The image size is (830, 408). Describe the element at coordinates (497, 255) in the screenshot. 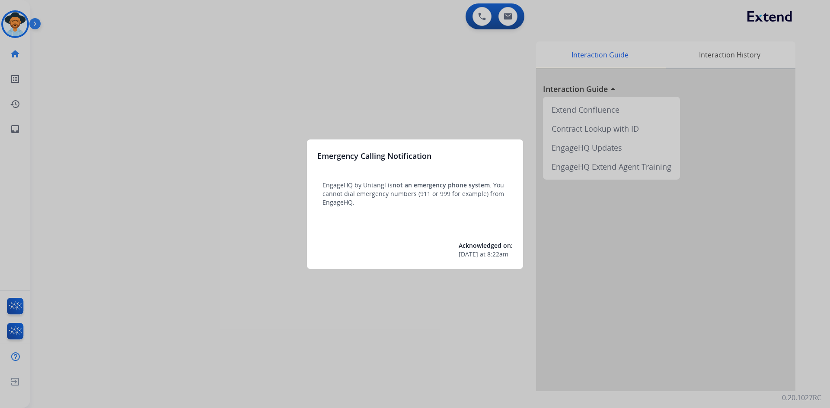

I see `span: 8:22am` at that location.